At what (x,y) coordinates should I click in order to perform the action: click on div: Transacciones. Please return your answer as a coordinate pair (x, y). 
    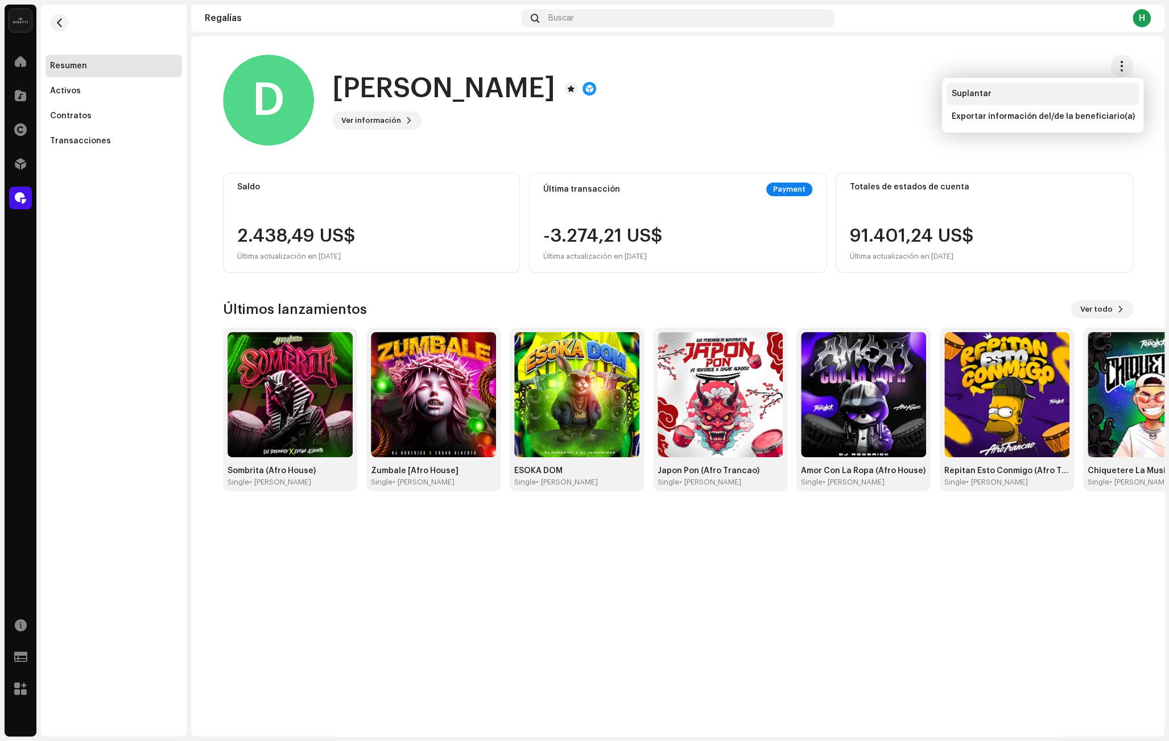
    Looking at the image, I should click on (80, 141).